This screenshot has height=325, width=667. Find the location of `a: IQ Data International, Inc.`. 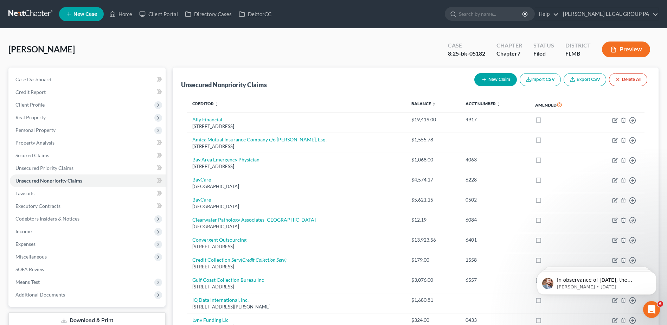

a: IQ Data International, Inc. is located at coordinates (221, 300).